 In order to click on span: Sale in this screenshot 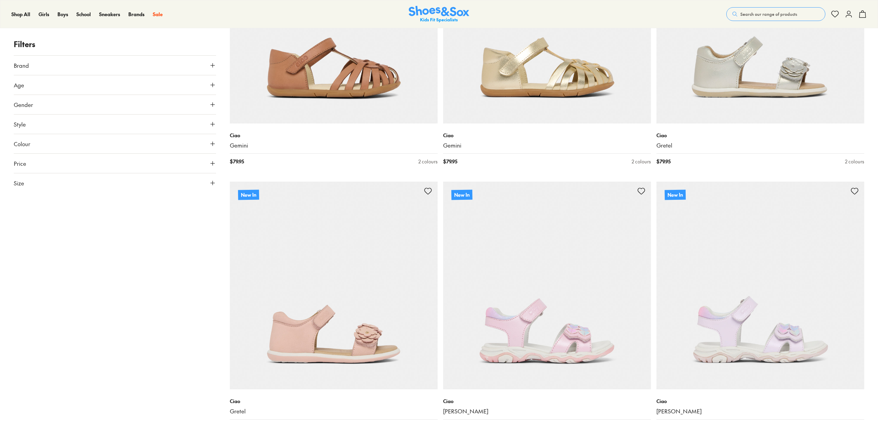, I will do `click(158, 14)`.